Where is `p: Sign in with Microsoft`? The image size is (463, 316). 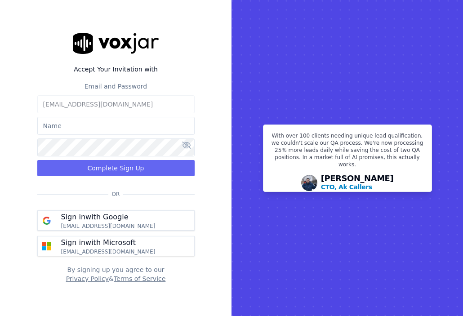 p: Sign in with Microsoft is located at coordinates (98, 243).